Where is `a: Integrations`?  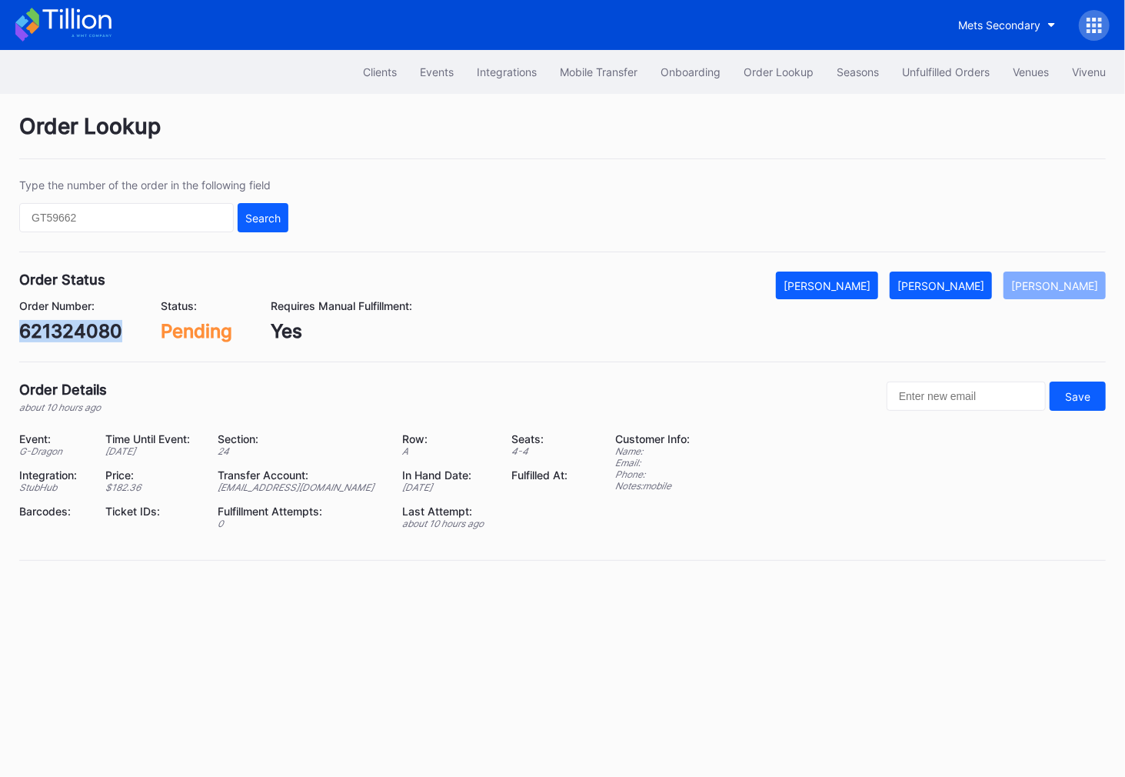
a: Integrations is located at coordinates (507, 72).